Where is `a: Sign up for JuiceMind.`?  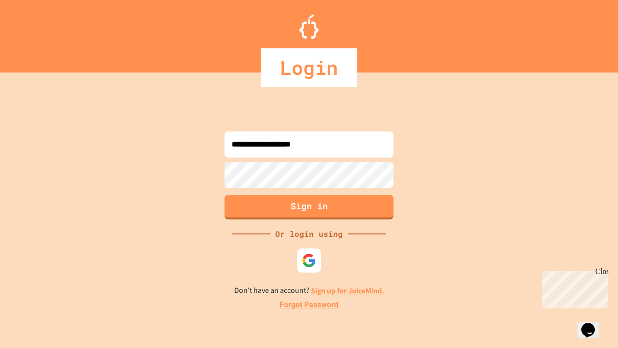
a: Sign up for JuiceMind. is located at coordinates (348, 290).